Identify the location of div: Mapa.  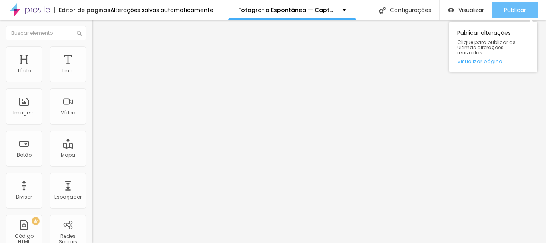
(68, 155).